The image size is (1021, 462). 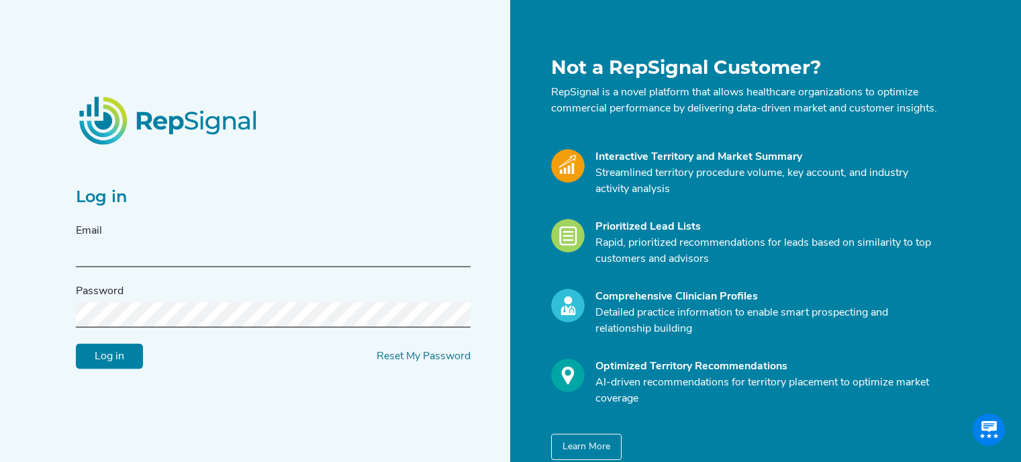 I want to click on div: Comprehensive Clinician Profiles, so click(x=766, y=297).